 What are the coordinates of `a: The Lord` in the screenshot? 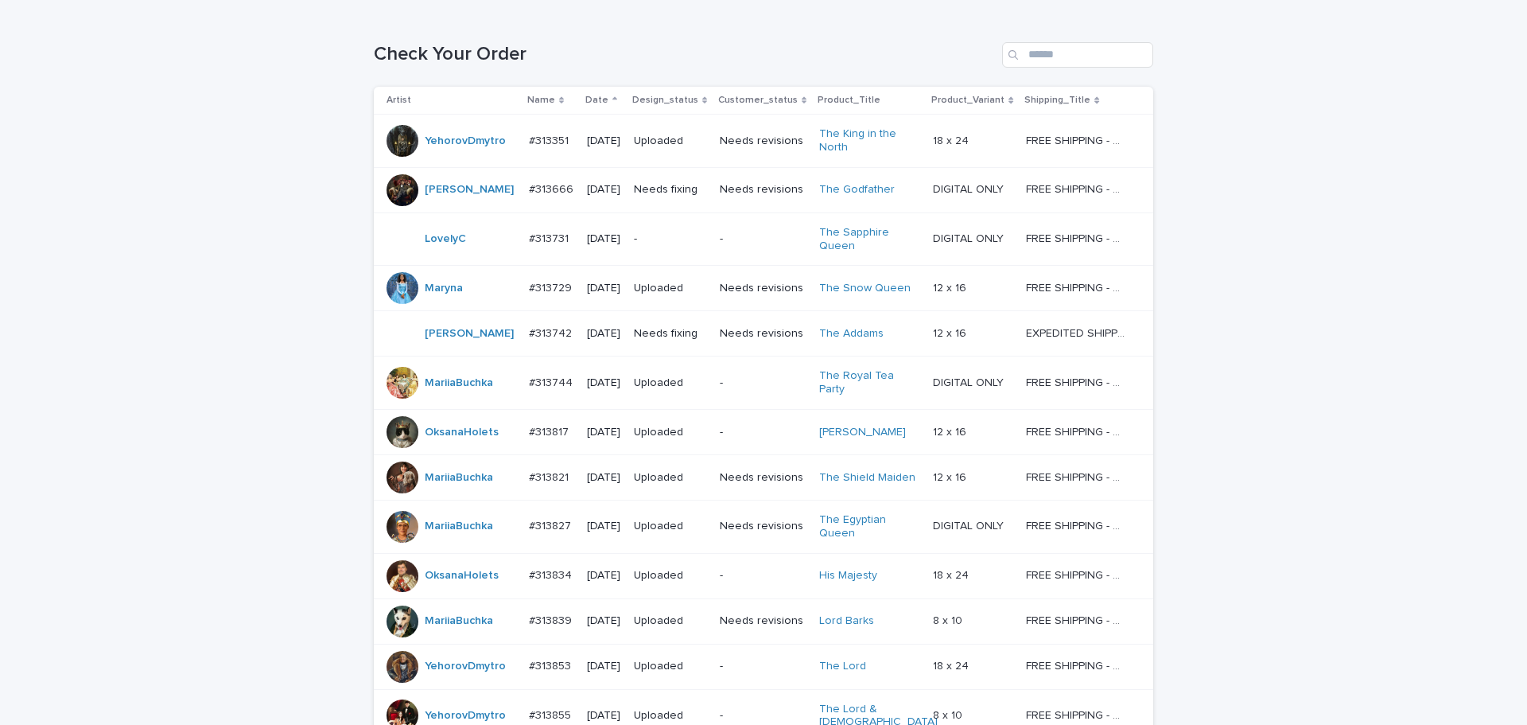 It's located at (842, 666).